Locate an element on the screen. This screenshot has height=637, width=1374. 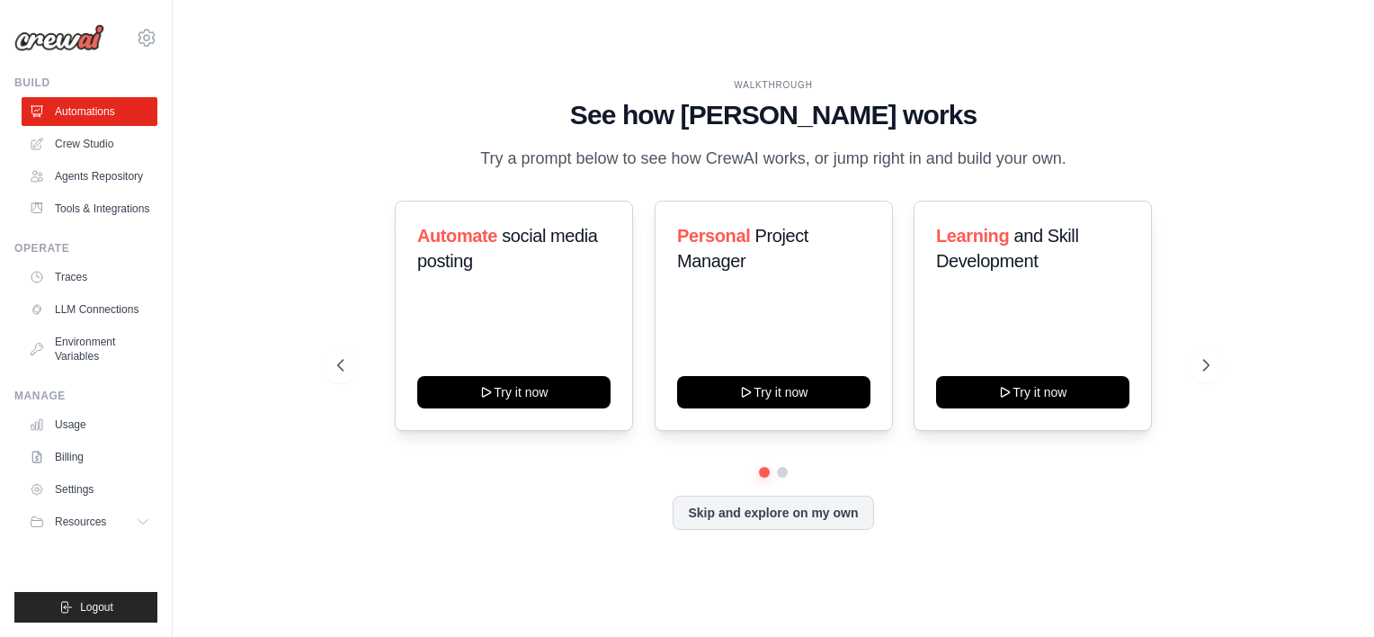
a: Traces is located at coordinates (89, 277).